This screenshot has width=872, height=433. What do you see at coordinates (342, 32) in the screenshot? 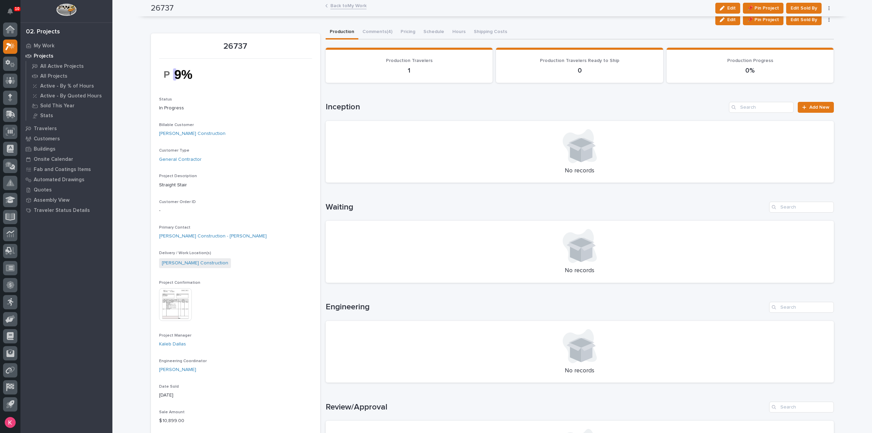
I see `button: Production` at bounding box center [342, 32].